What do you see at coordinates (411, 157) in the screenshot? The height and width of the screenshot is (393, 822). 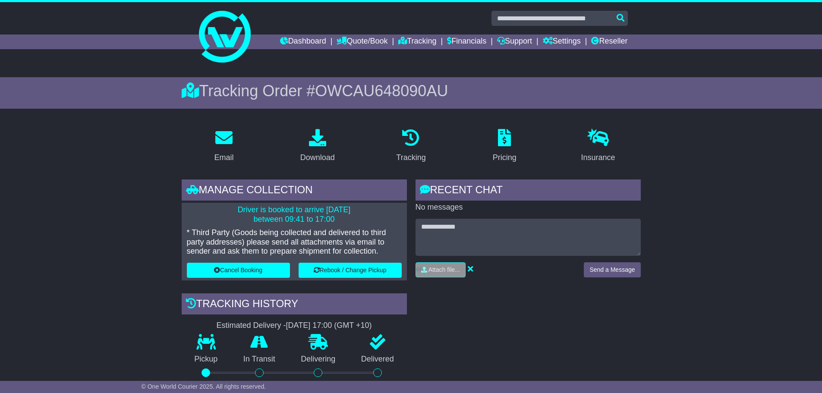 I see `div: Tracking` at bounding box center [411, 157].